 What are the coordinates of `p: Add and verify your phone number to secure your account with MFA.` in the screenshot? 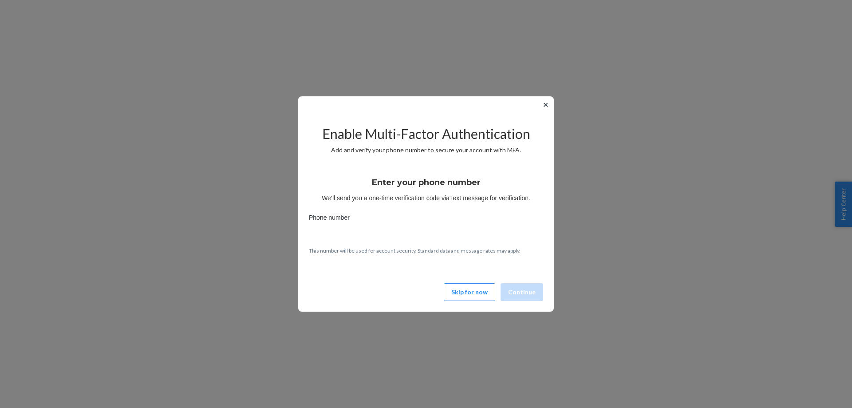 It's located at (426, 150).